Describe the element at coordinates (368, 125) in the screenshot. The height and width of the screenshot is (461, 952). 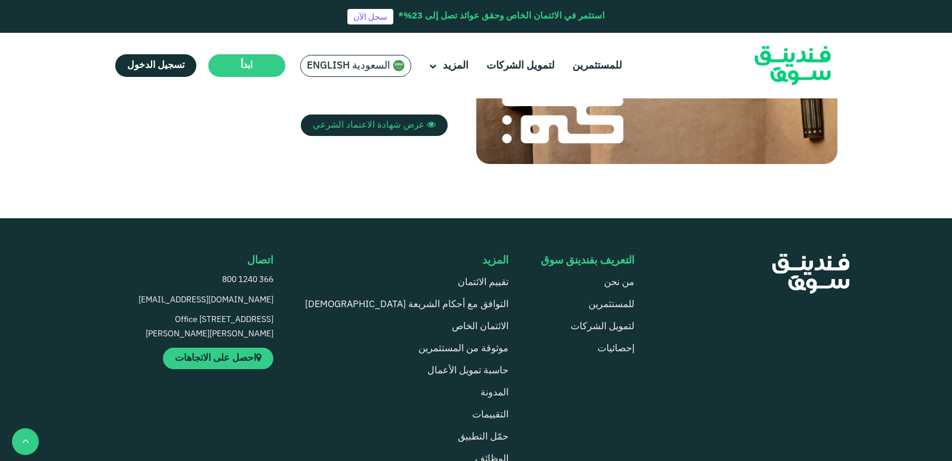
I see `span: عرض شهادة الاعتماد الشرعي` at that location.